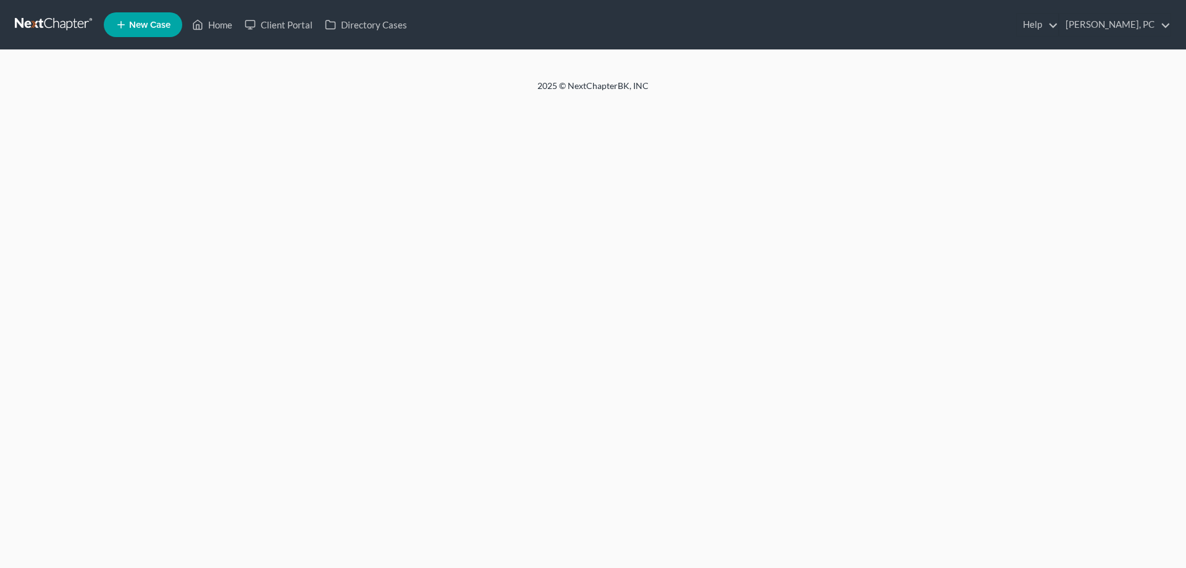  I want to click on div: 2025 © NextChapterBK, INC, so click(593, 91).